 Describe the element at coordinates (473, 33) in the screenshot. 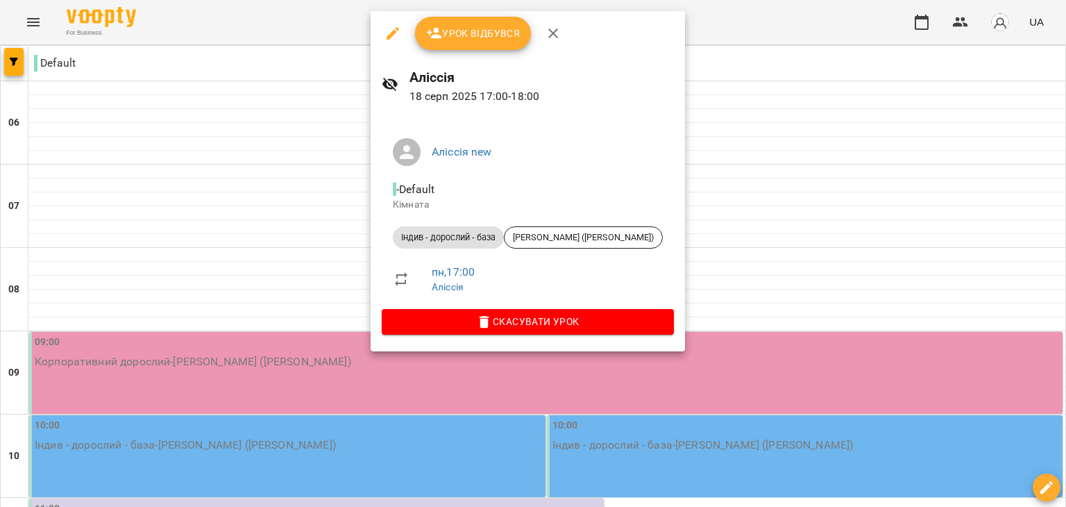

I see `button: Урок відбувся` at that location.